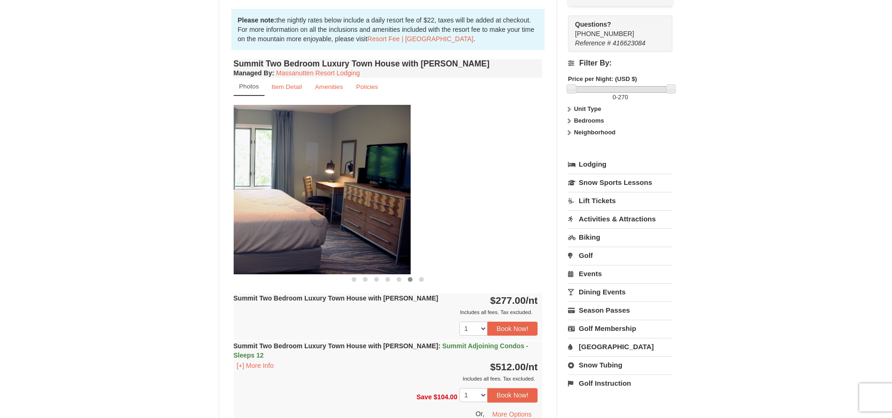 Image resolution: width=892 pixels, height=418 pixels. Describe the element at coordinates (589, 120) in the screenshot. I see `strong: Bedrooms` at that location.